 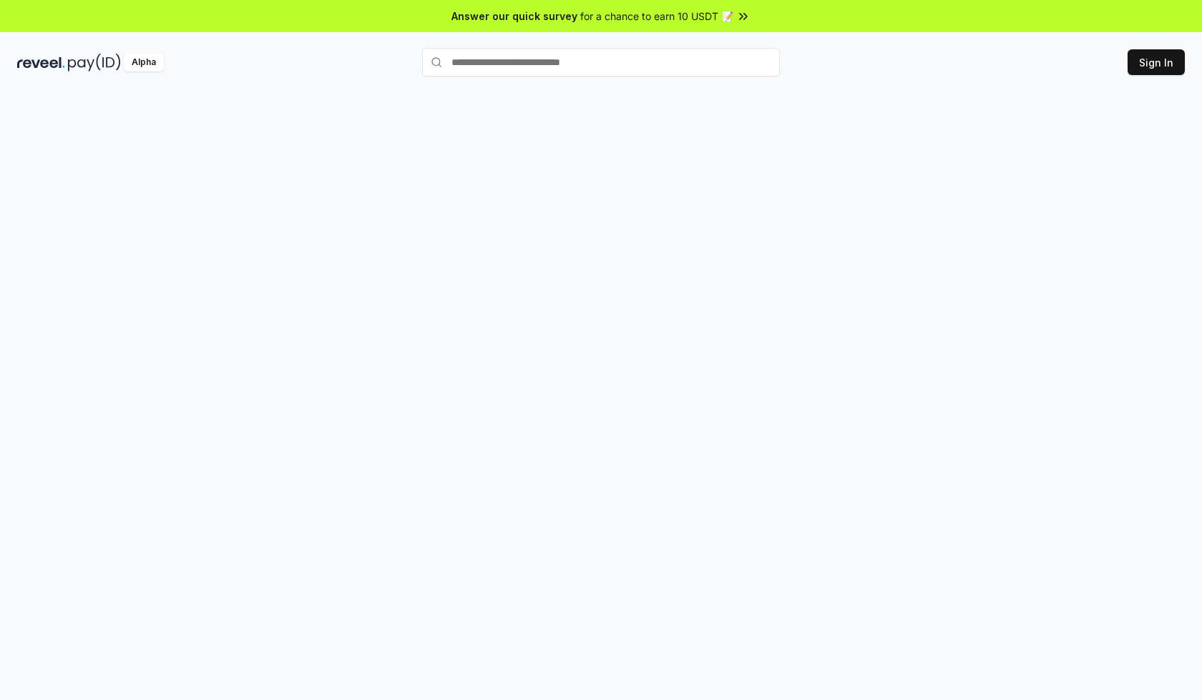 I want to click on img: reveel_dark, so click(x=41, y=62).